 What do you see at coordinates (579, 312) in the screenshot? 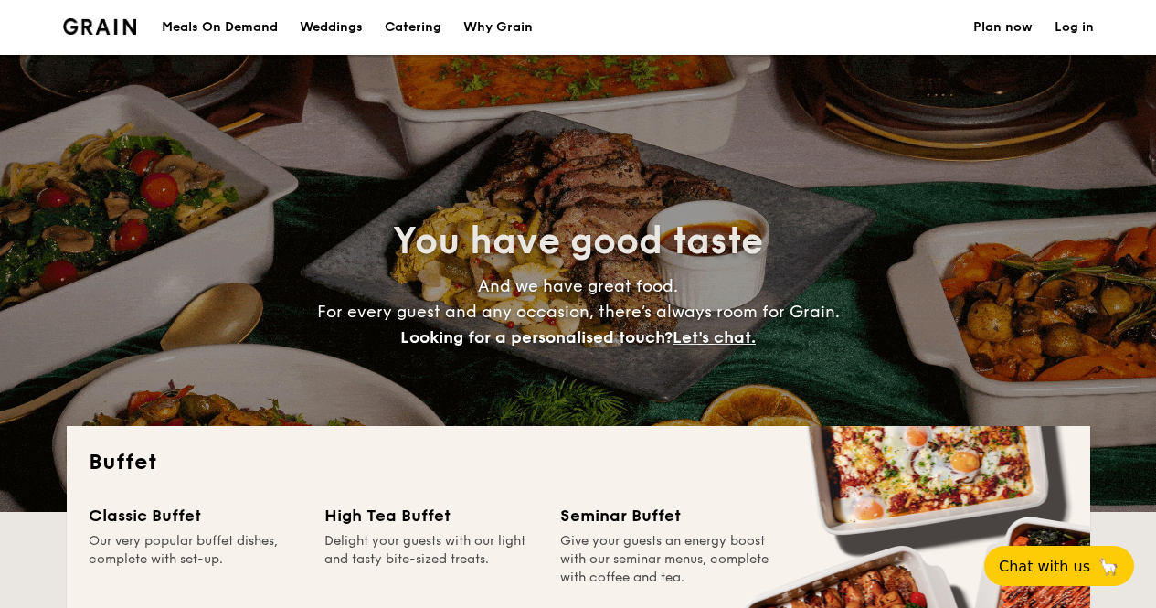
I see `span: And we have great food. For every guest and any occasion, there’s always room for Grain.` at bounding box center [579, 312].